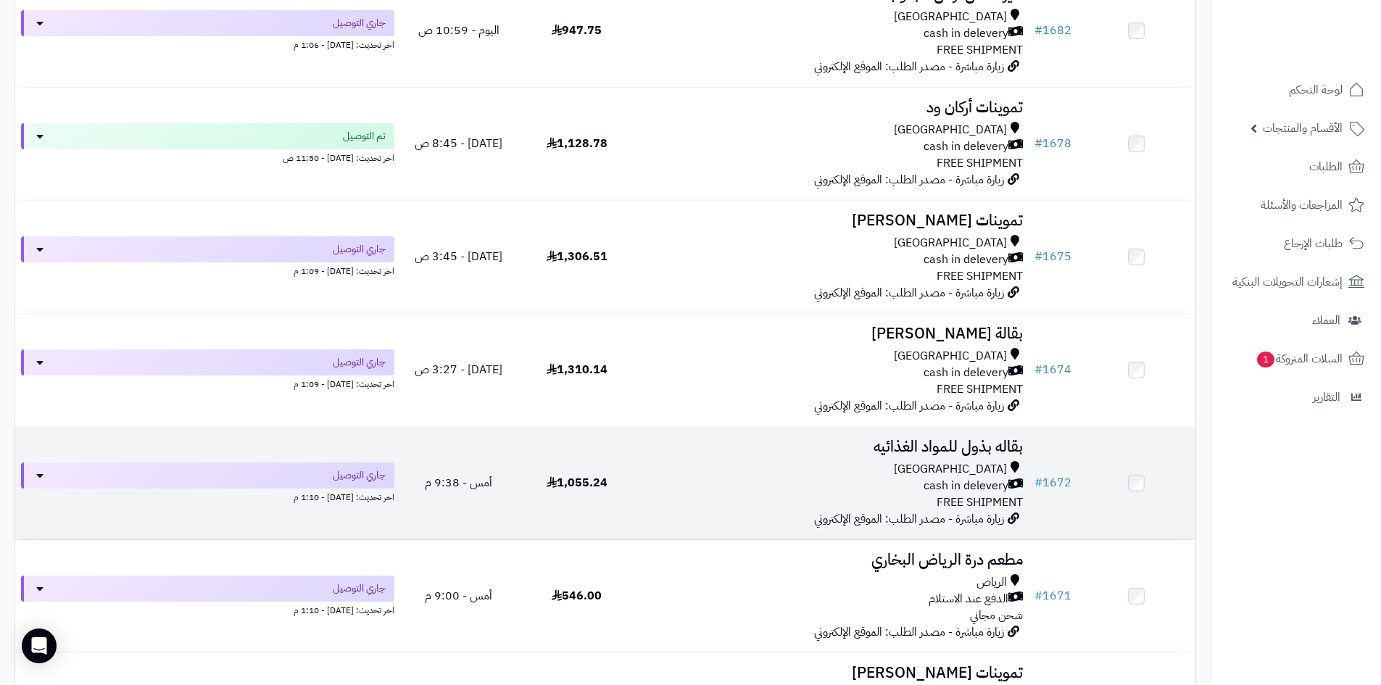  I want to click on a: السلات المتروكة1, so click(1296, 359).